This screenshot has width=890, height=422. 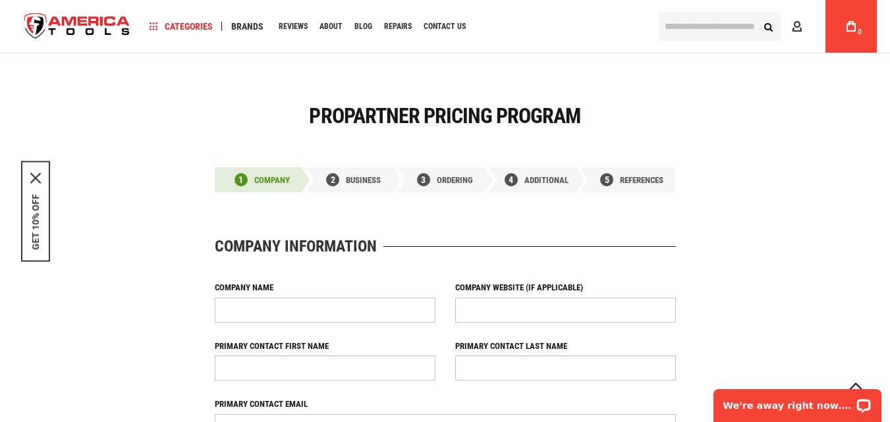 What do you see at coordinates (36, 221) in the screenshot?
I see `button: GET 10% OFF` at bounding box center [36, 221].